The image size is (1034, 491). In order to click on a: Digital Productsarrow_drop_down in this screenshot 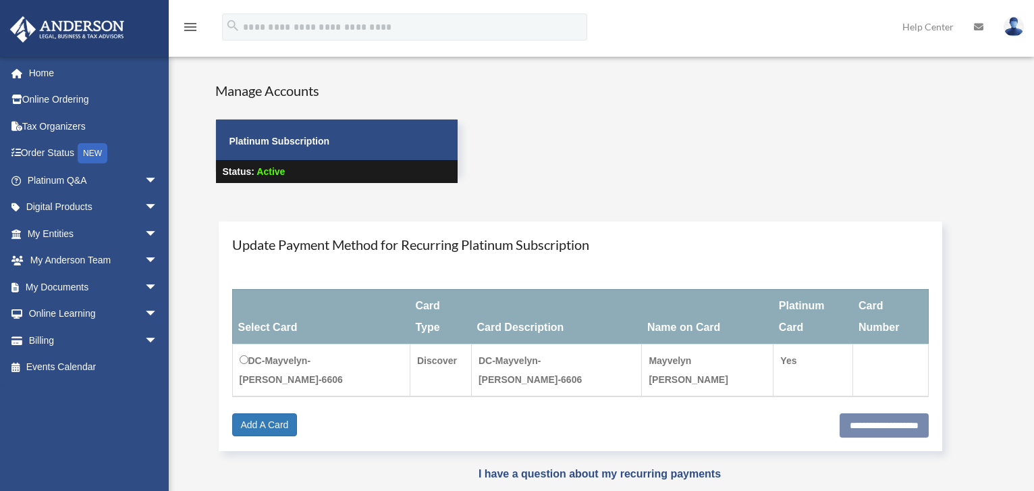, I will do `click(94, 207)`.